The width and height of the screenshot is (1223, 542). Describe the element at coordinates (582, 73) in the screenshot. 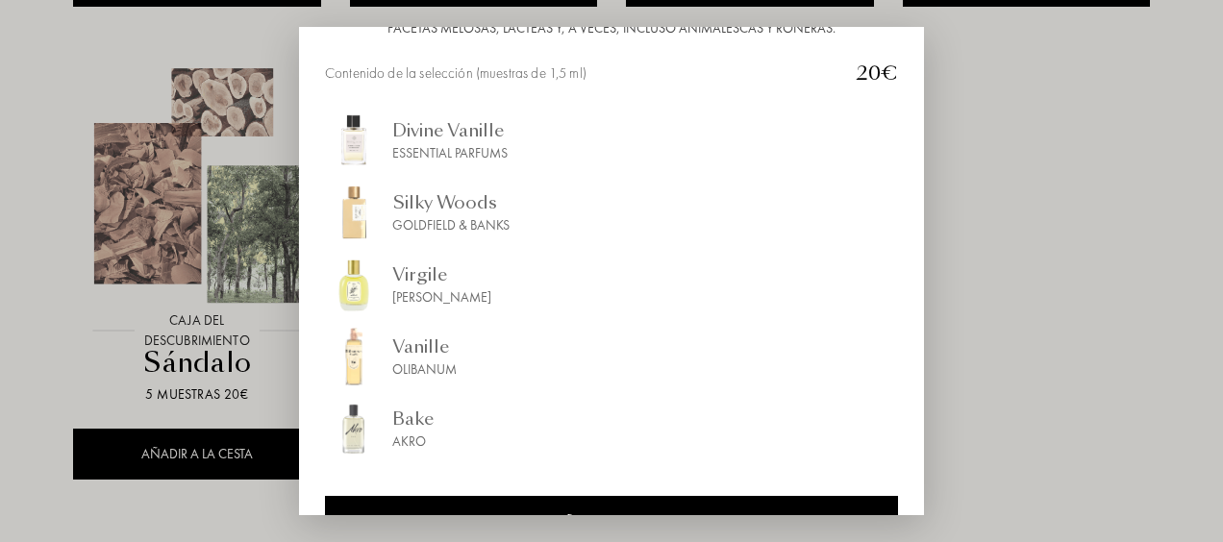

I see `div: Contenido de la selección (muestras de 1,5 ml)` at that location.